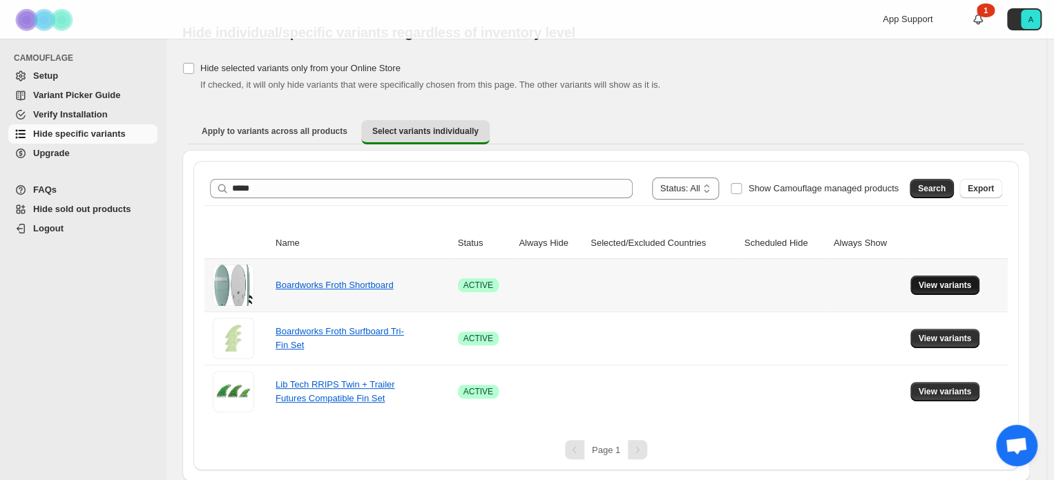 The height and width of the screenshot is (480, 1054). I want to click on span: Search, so click(932, 189).